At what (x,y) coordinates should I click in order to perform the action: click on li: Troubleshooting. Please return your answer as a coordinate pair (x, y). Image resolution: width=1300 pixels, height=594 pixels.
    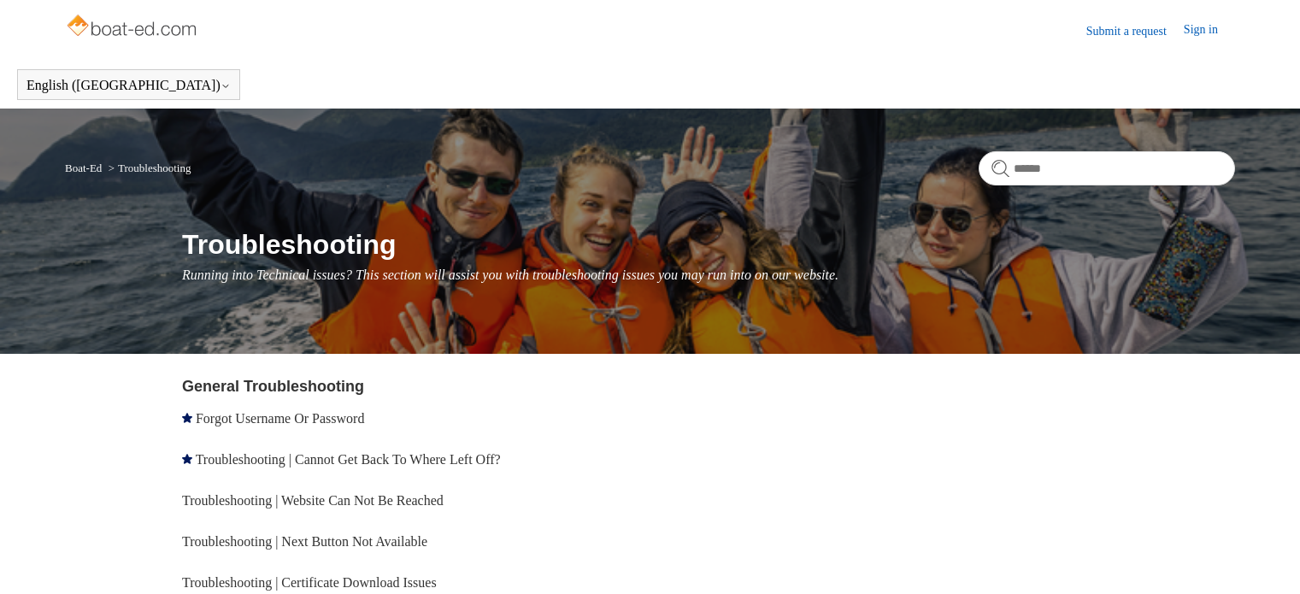
    Looking at the image, I should click on (148, 167).